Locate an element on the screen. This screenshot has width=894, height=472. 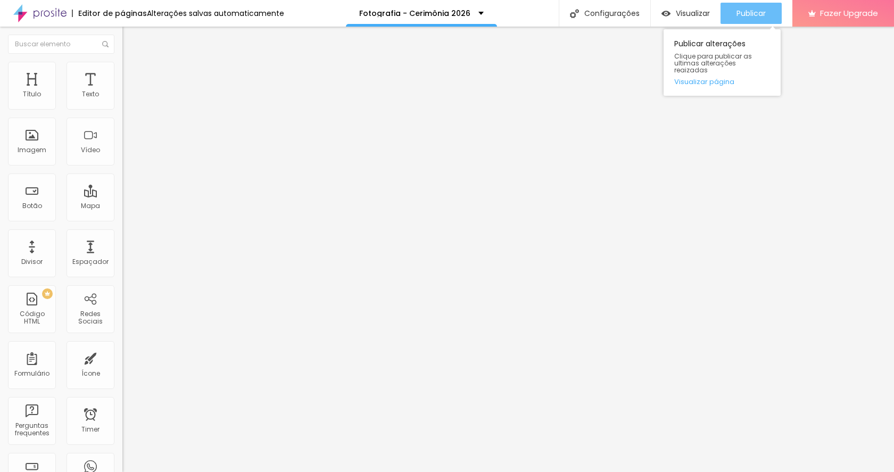
div: Mapa is located at coordinates (90, 206).